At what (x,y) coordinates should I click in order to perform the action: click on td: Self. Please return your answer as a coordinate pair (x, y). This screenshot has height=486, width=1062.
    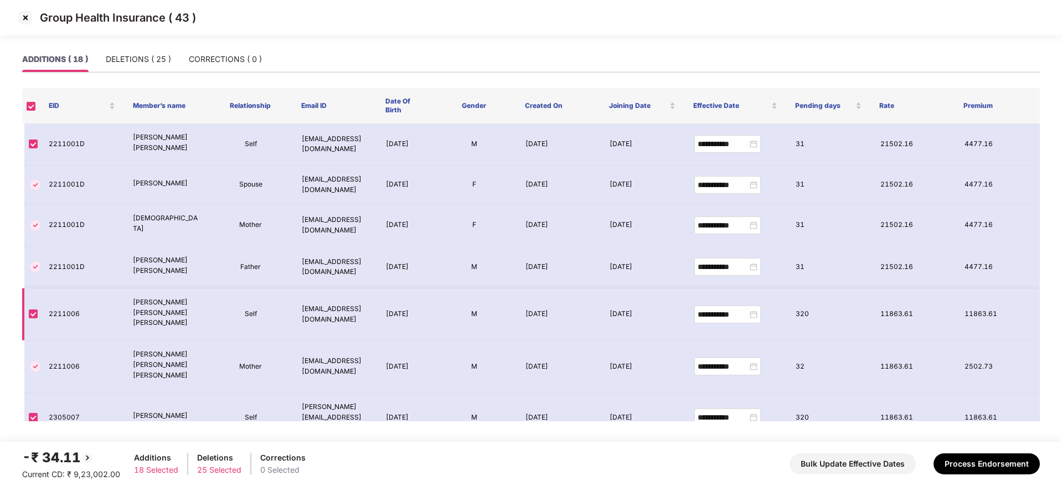
    Looking at the image, I should click on (250, 145).